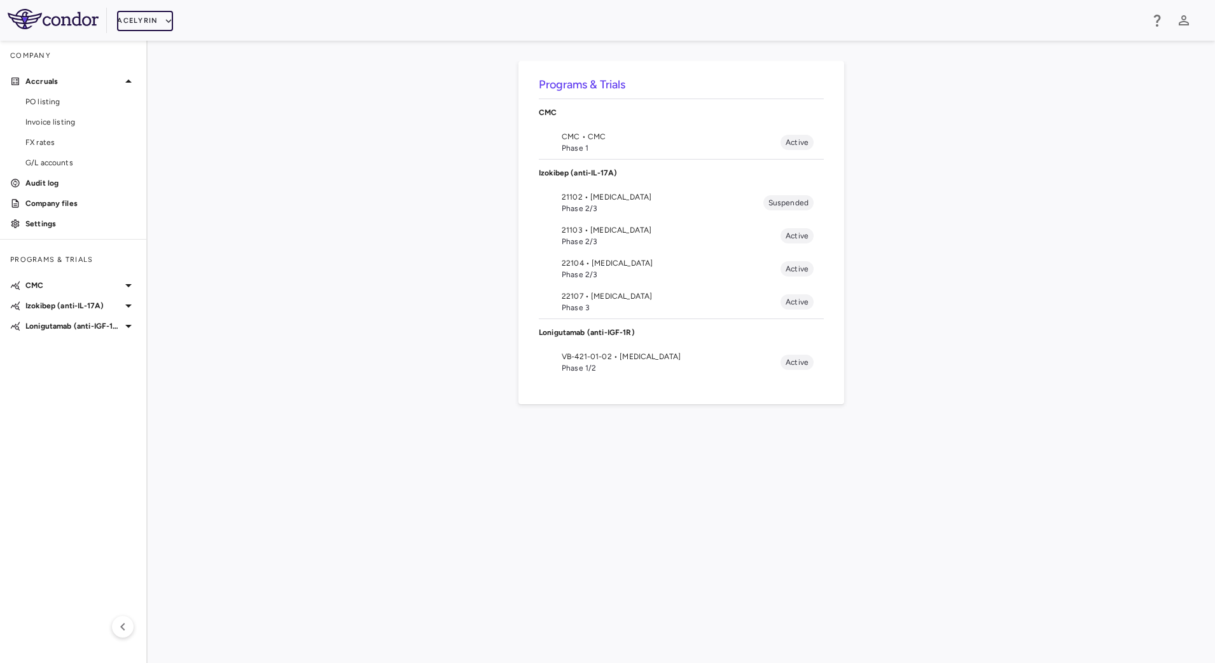  What do you see at coordinates (81, 122) in the screenshot?
I see `span: Invoice listing` at bounding box center [81, 122].